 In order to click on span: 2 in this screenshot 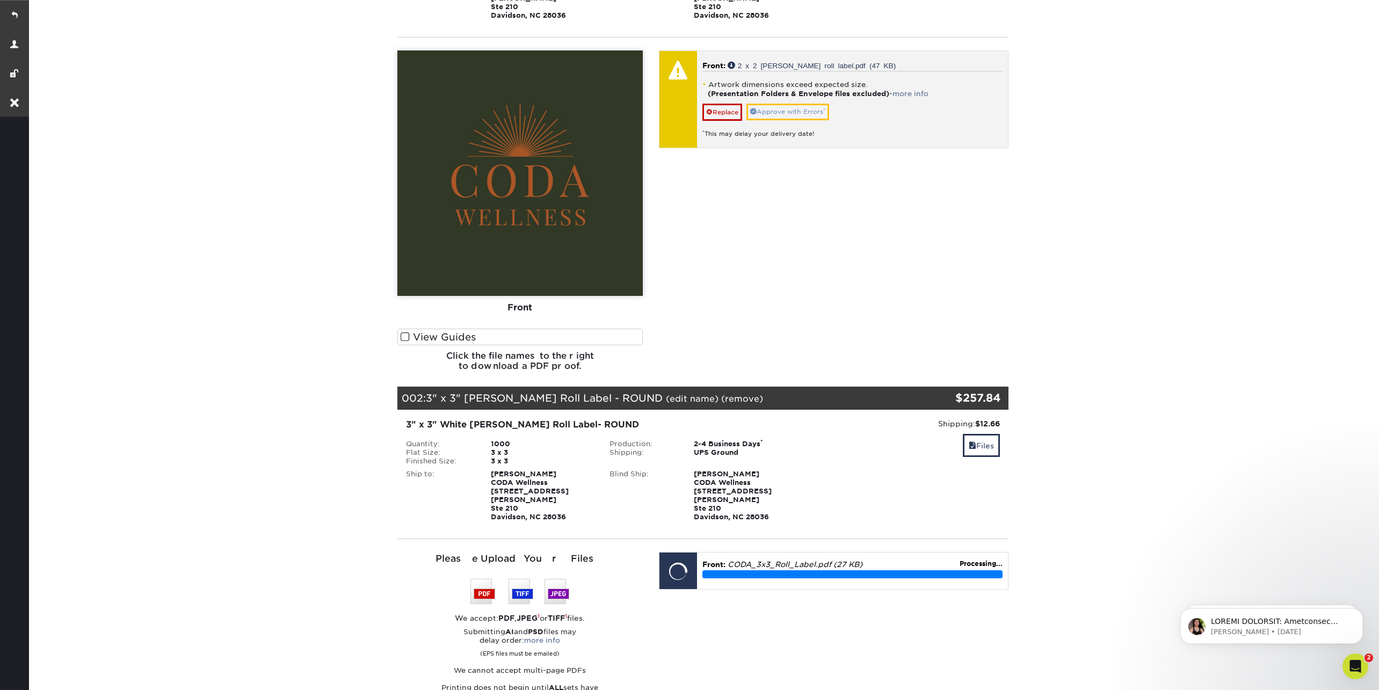, I will do `click(1369, 658)`.